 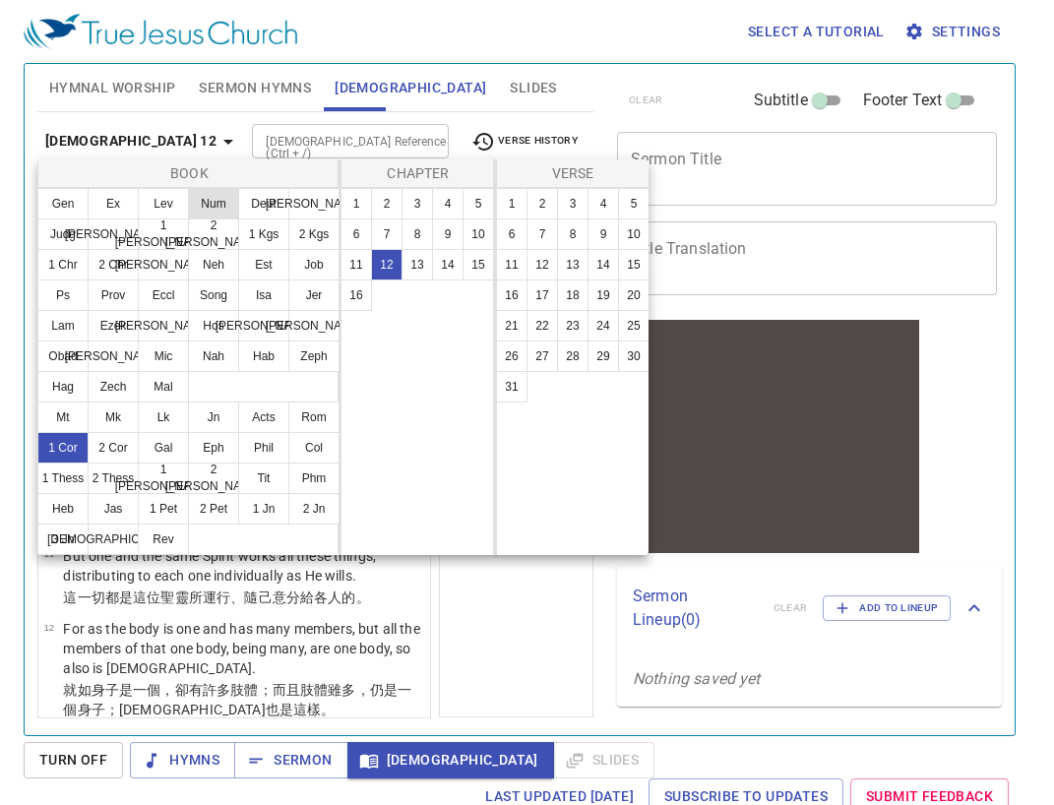 What do you see at coordinates (214, 356) in the screenshot?
I see `button: Nah` at bounding box center [214, 356].